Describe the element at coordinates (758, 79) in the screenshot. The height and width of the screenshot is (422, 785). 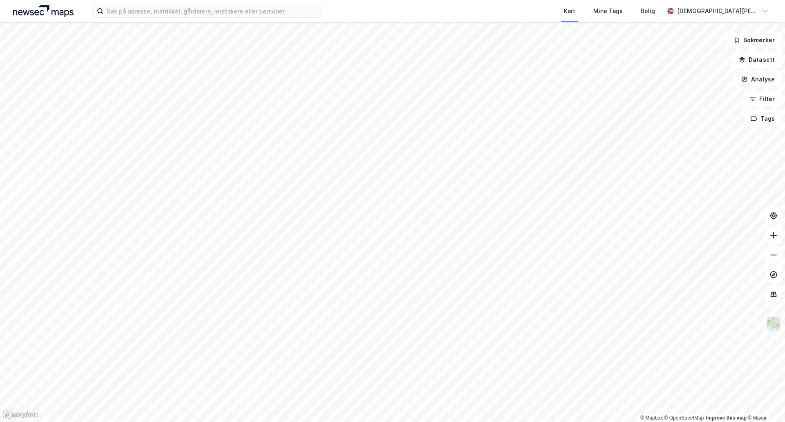
I see `button: Analyse` at that location.